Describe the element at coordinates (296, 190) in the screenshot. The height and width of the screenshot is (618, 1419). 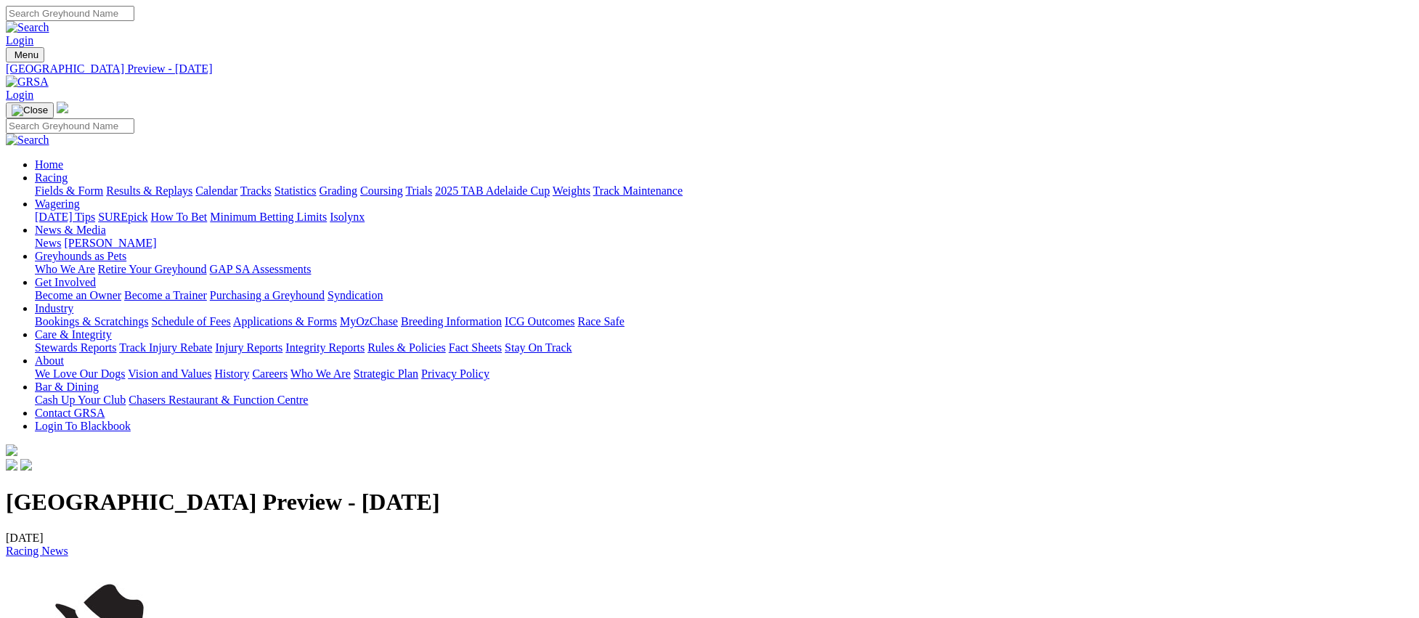
I see `a: Statistics` at that location.